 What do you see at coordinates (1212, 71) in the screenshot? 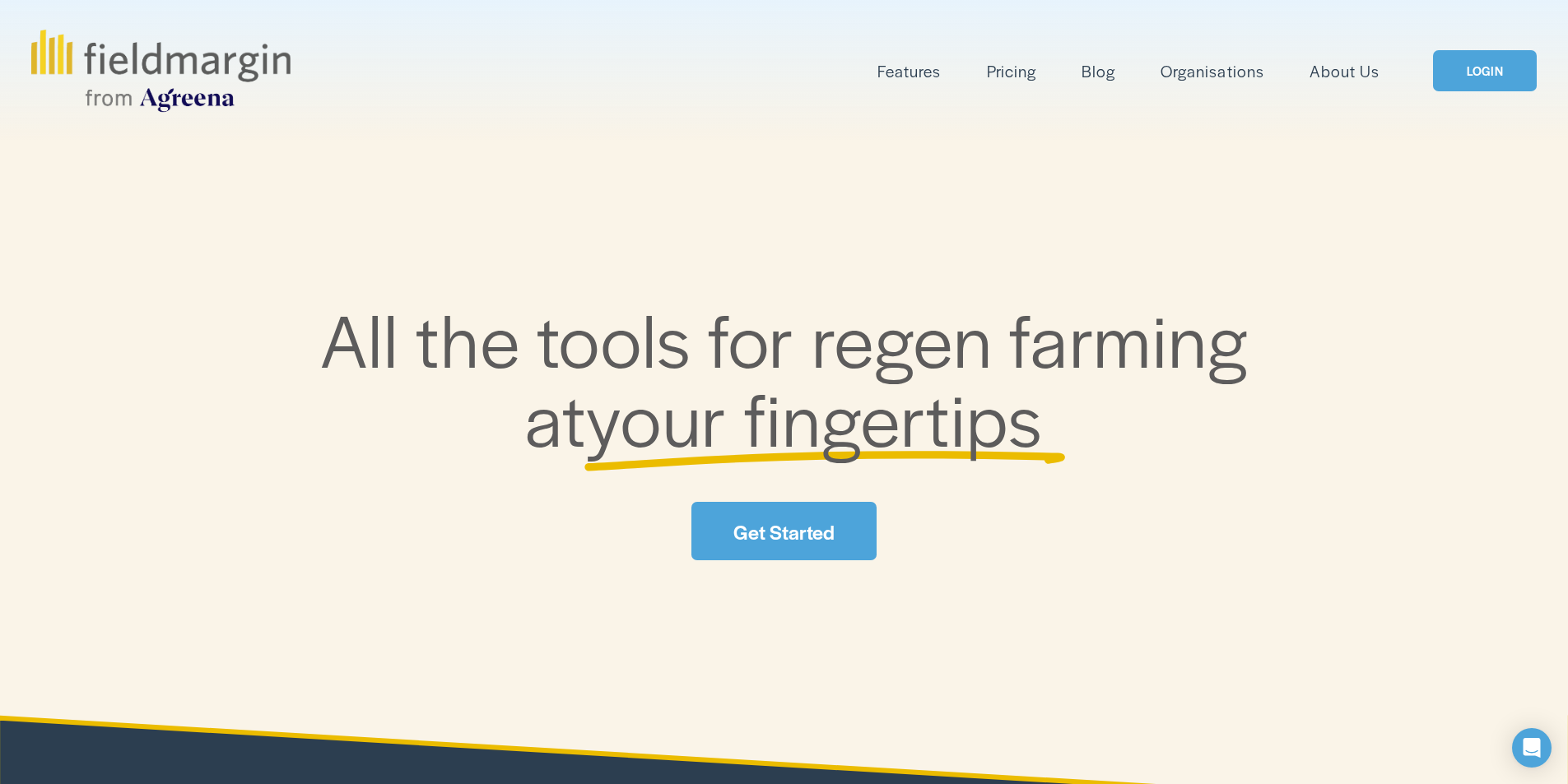
I see `a: Organisations` at bounding box center [1212, 71].